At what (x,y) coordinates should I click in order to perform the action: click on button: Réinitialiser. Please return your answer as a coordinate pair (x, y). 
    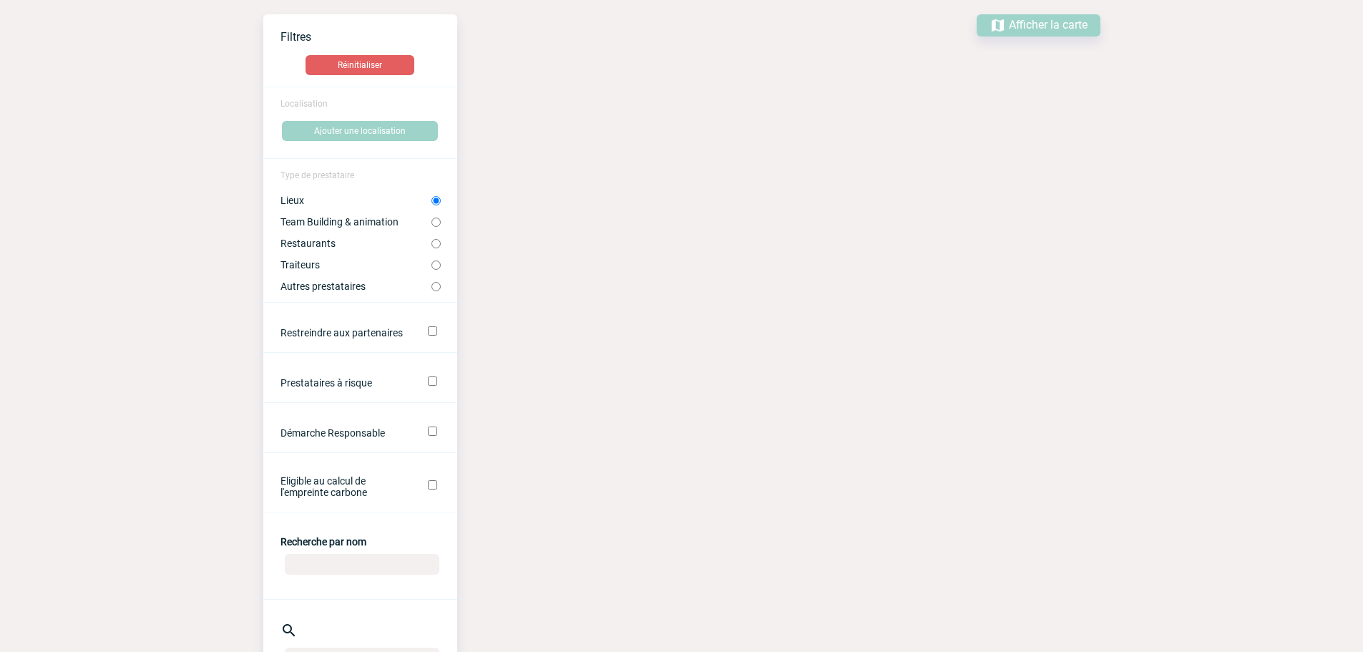
    Looking at the image, I should click on (360, 65).